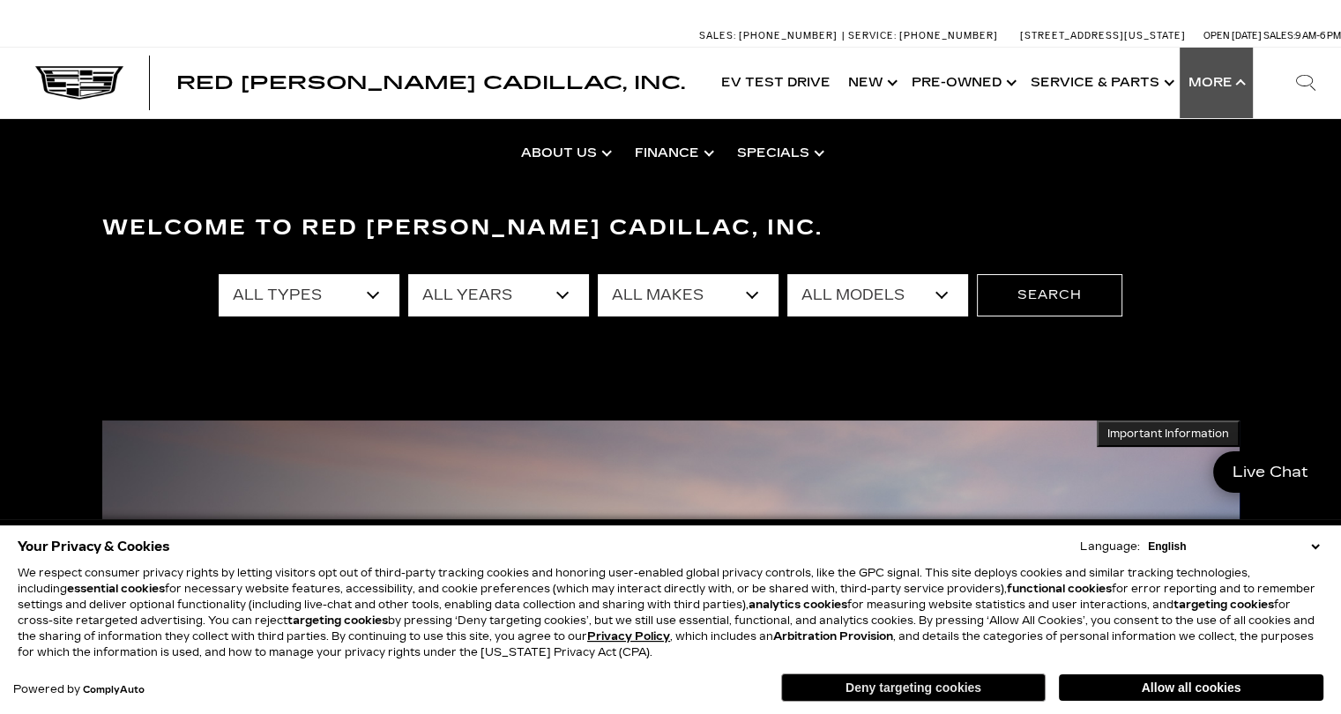  I want to click on strong: essential cookies, so click(115, 589).